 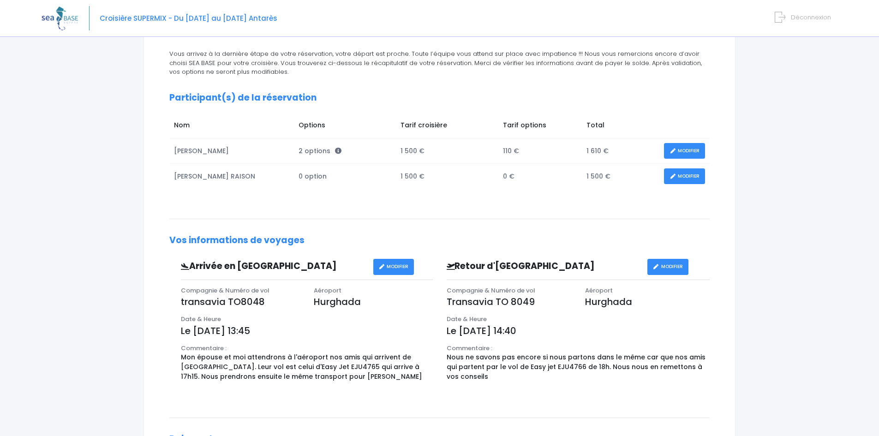 I want to click on p: Transavia TO 8049, so click(x=509, y=302).